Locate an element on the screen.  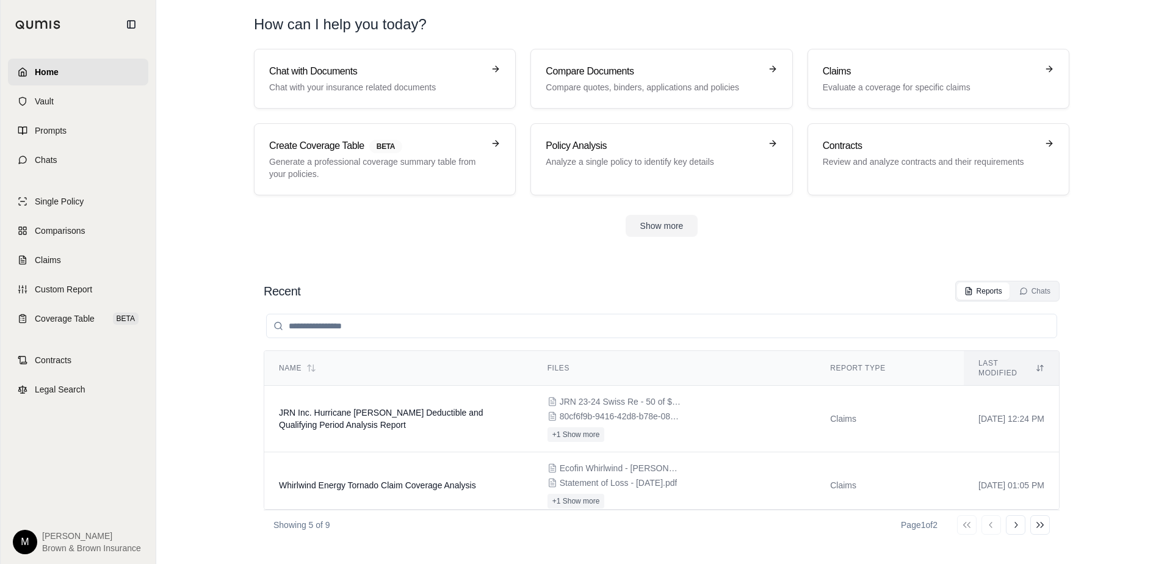
span: Chats is located at coordinates (46, 160).